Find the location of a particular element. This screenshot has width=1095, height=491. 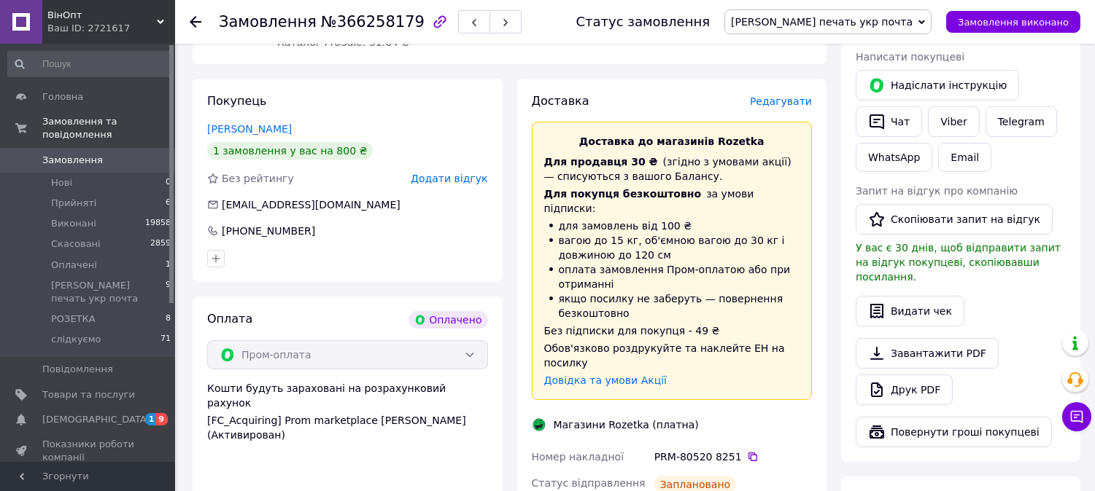

span: Замовлення та повідомлення is located at coordinates (109, 128).